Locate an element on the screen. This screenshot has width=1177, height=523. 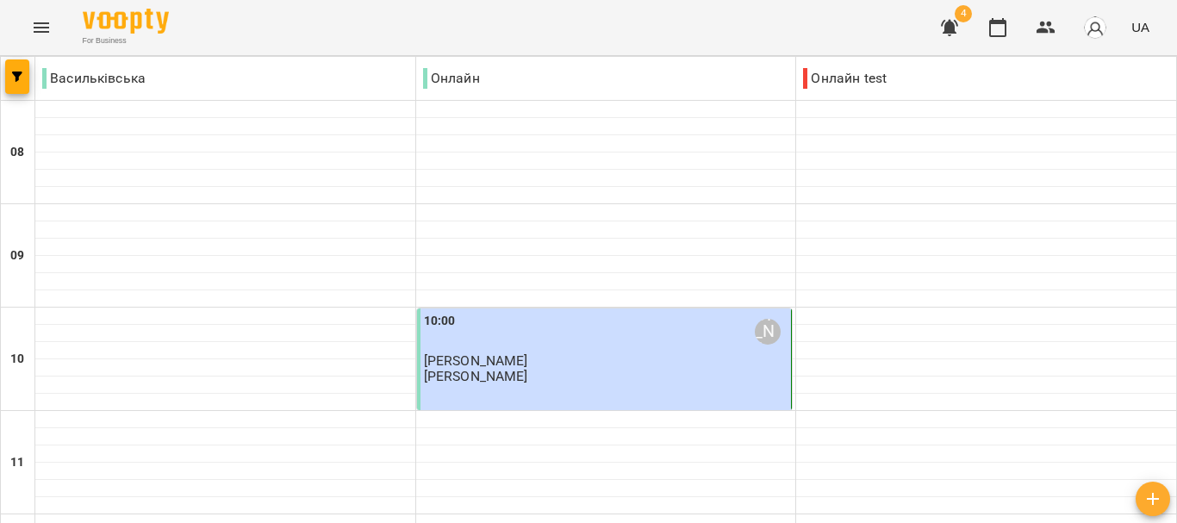
span: UA is located at coordinates (1140, 27).